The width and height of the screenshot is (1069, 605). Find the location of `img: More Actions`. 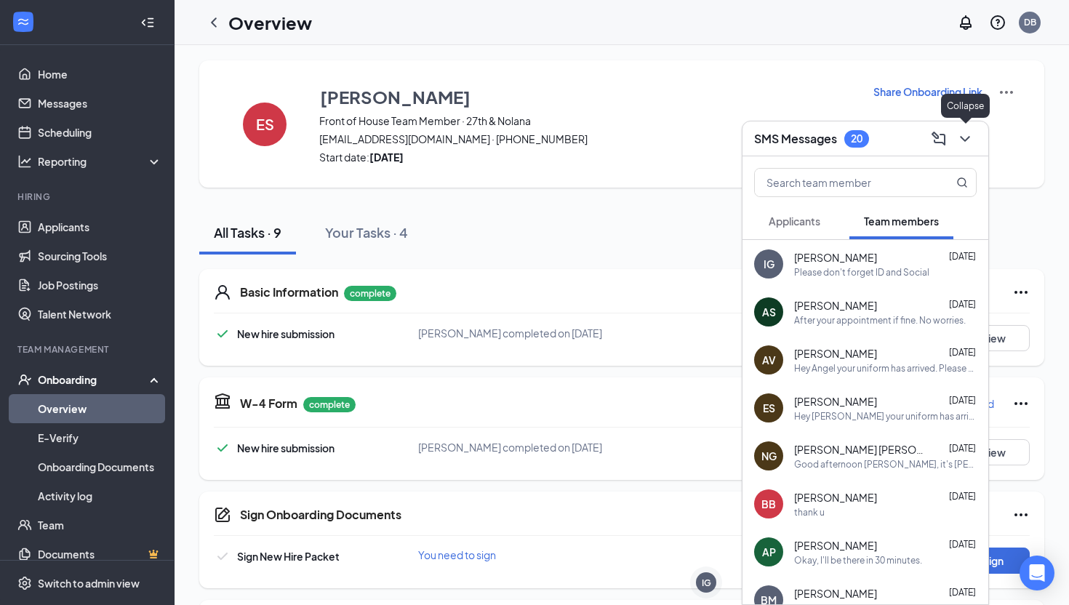

img: More Actions is located at coordinates (1006, 92).